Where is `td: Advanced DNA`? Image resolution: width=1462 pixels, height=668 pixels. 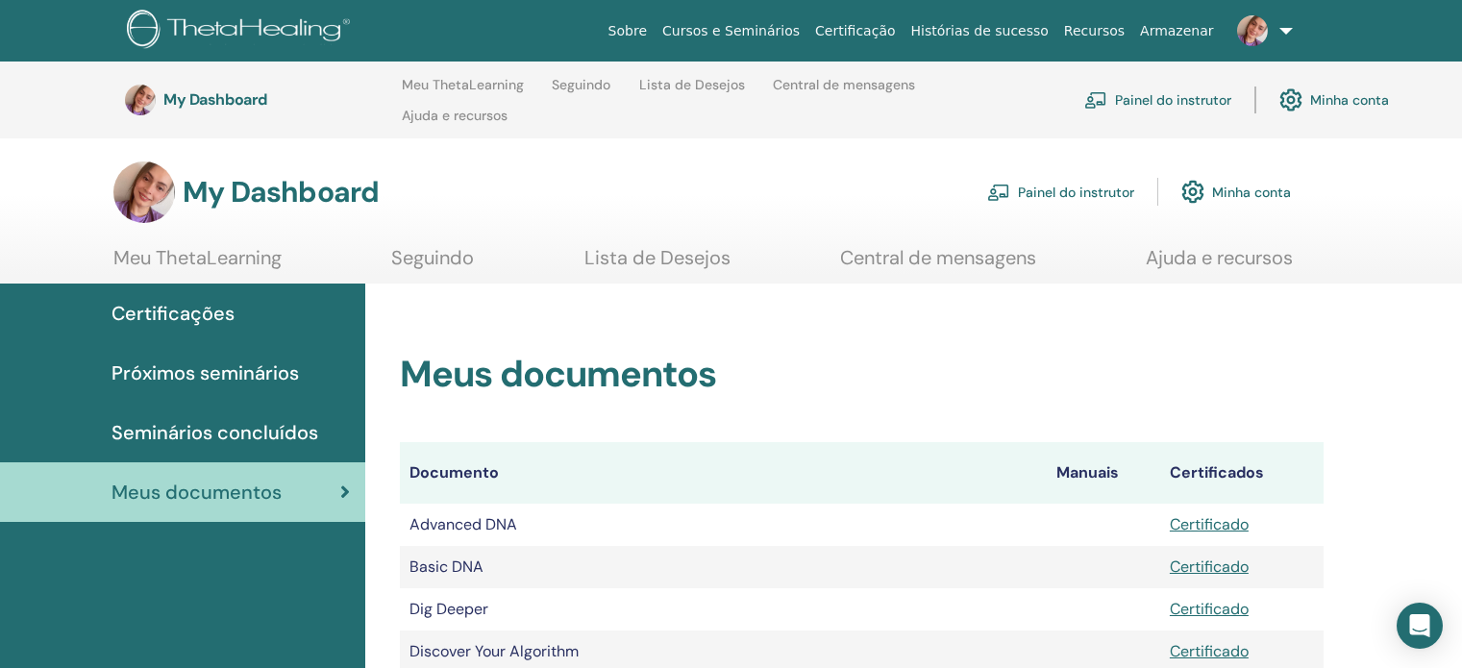 td: Advanced DNA is located at coordinates (723, 525).